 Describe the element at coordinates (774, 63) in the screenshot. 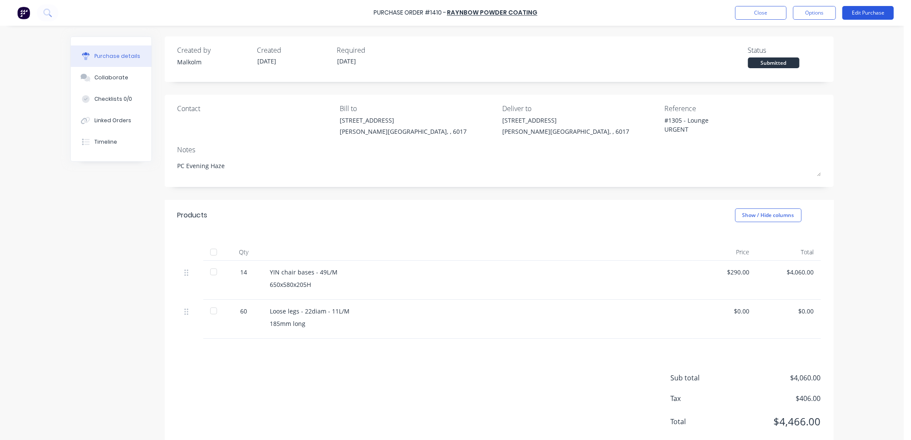

I see `div: Submitted` at that location.